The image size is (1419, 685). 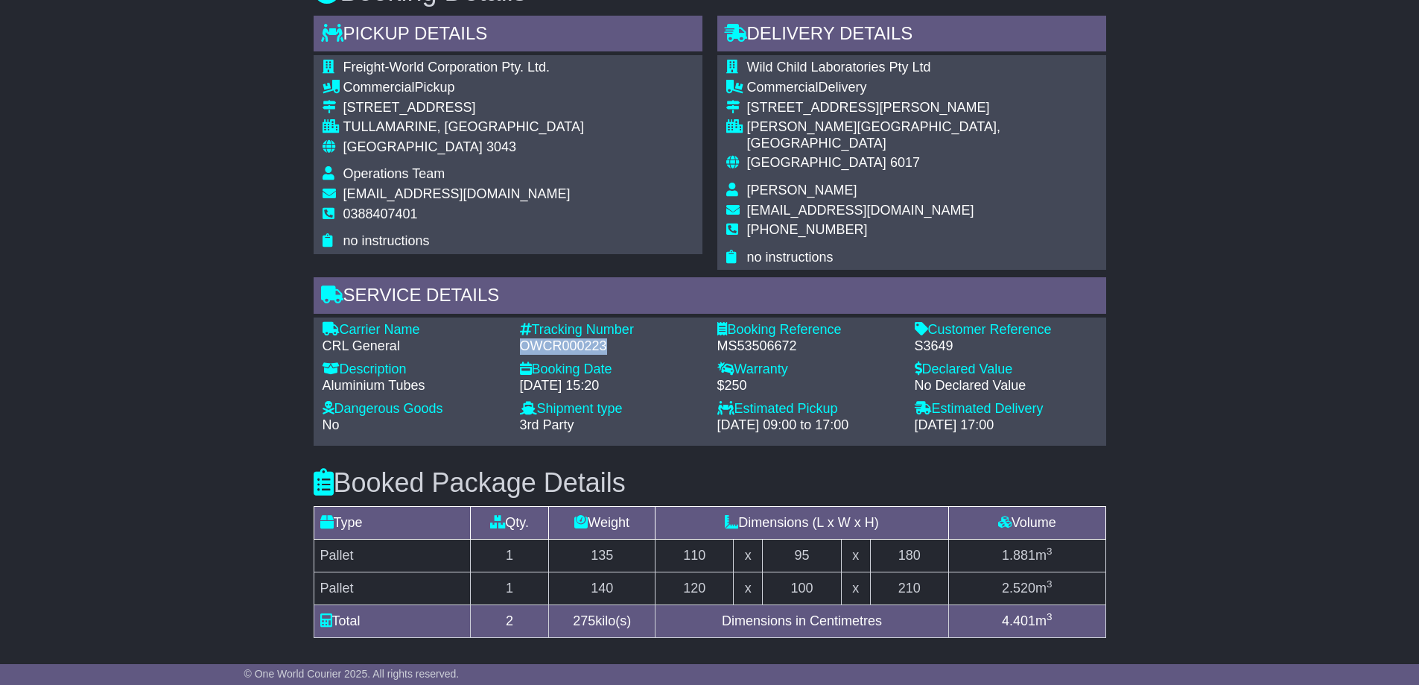 I want to click on td: 100, so click(x=801, y=588).